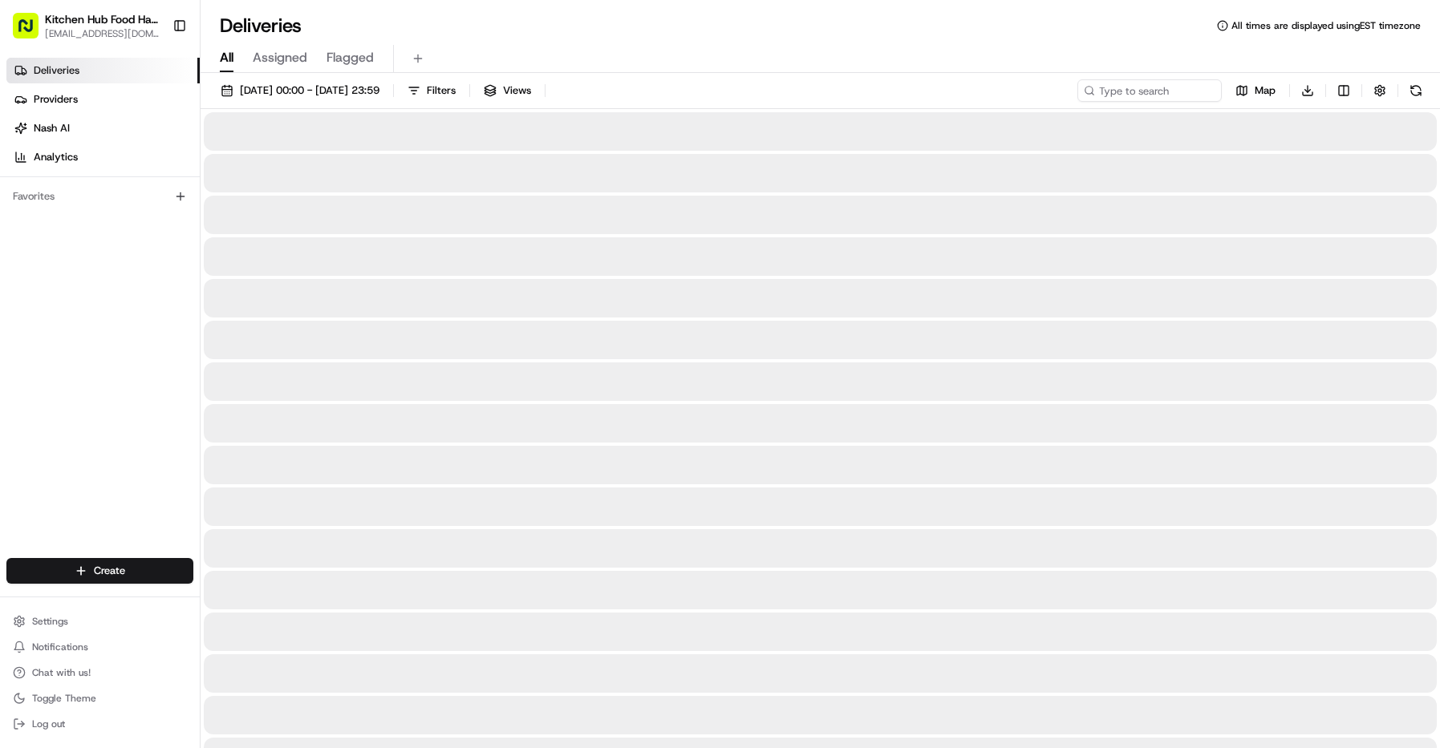 The height and width of the screenshot is (748, 1440). What do you see at coordinates (103, 157) in the screenshot?
I see `a: Analytics` at bounding box center [103, 157].